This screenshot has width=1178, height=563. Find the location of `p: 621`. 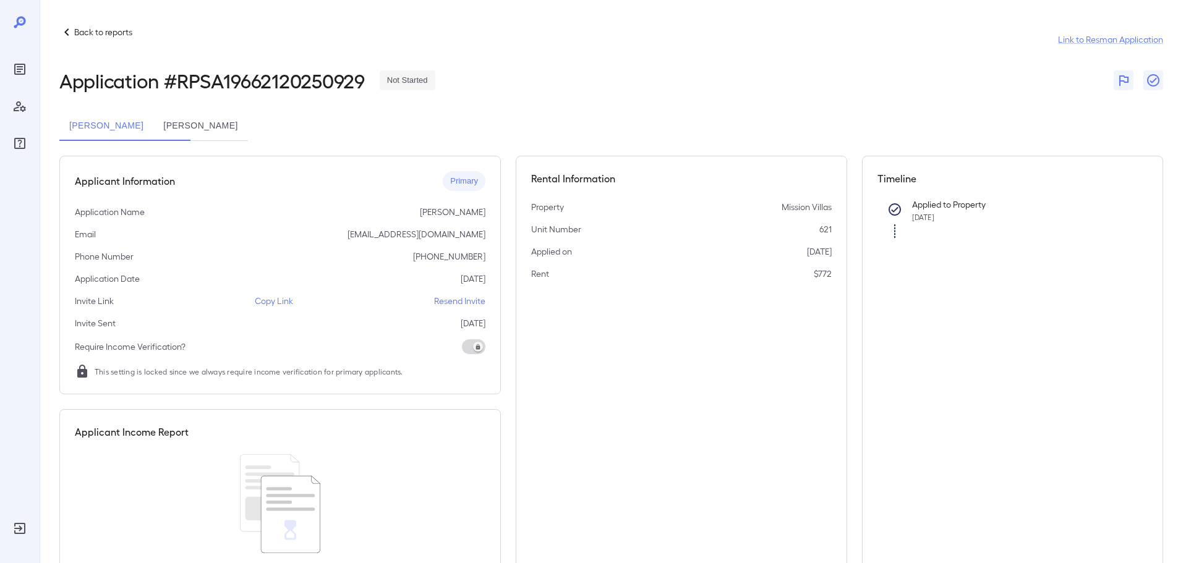

p: 621 is located at coordinates (826, 229).